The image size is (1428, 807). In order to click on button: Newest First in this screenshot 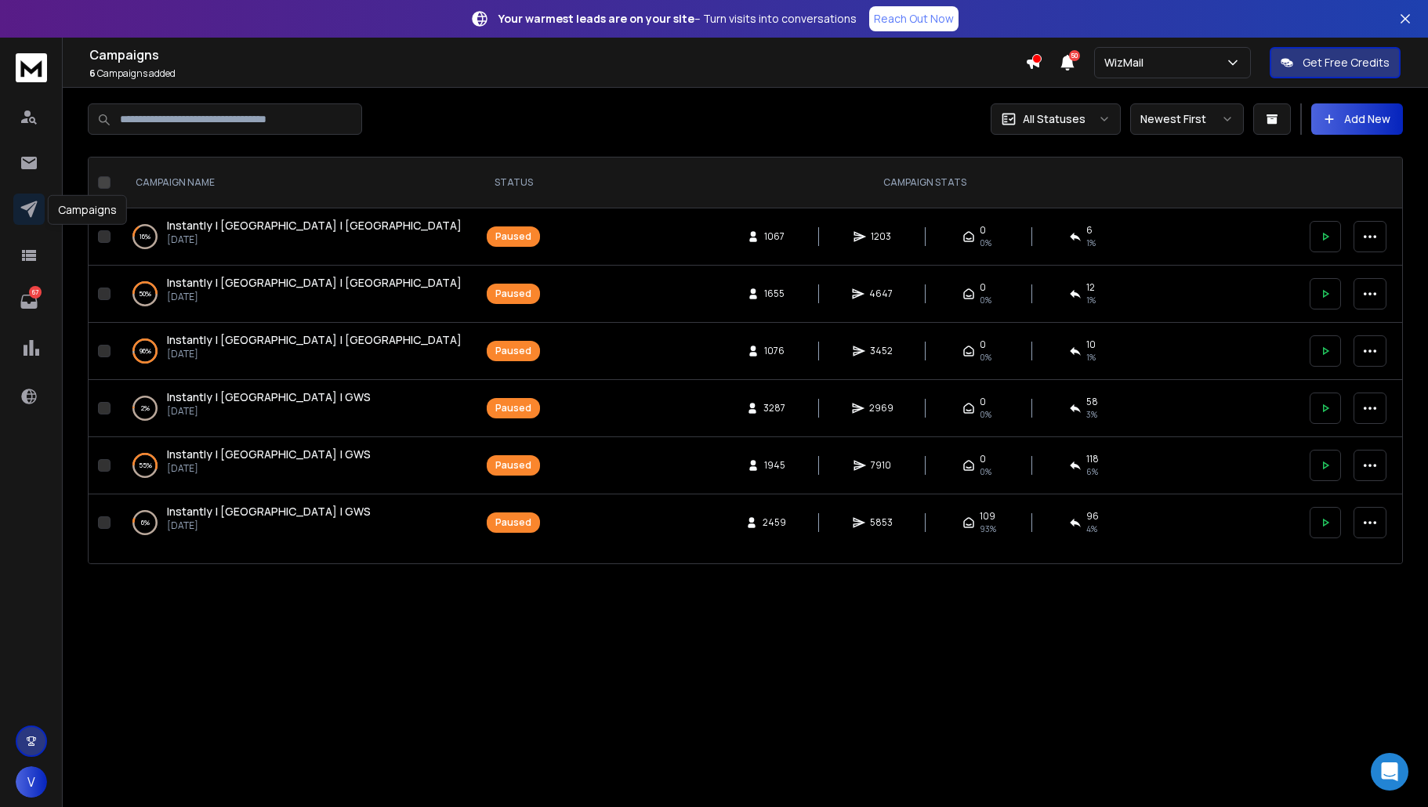, I will do `click(1186, 119)`.